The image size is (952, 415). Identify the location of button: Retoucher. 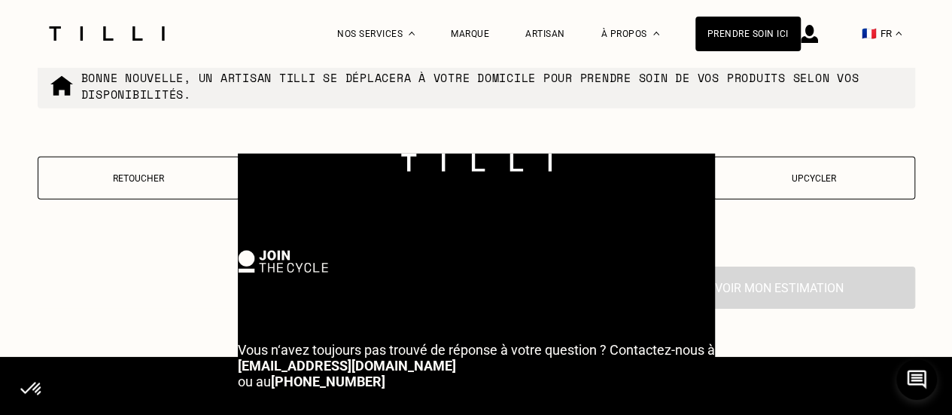
(138, 178).